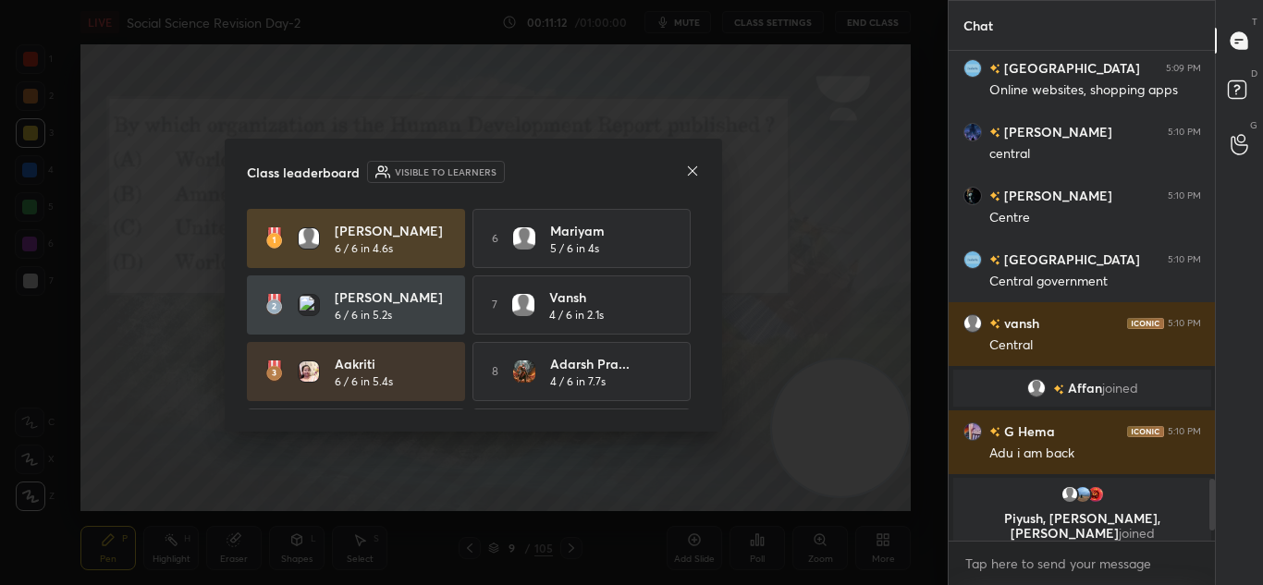  What do you see at coordinates (608, 230) in the screenshot?
I see `h4: Mariyam` at bounding box center [608, 230].